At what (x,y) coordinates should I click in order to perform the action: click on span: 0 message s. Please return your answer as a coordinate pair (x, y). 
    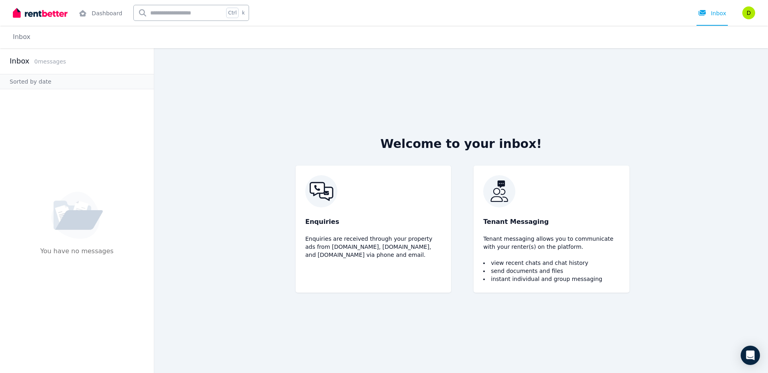
    Looking at the image, I should click on (50, 61).